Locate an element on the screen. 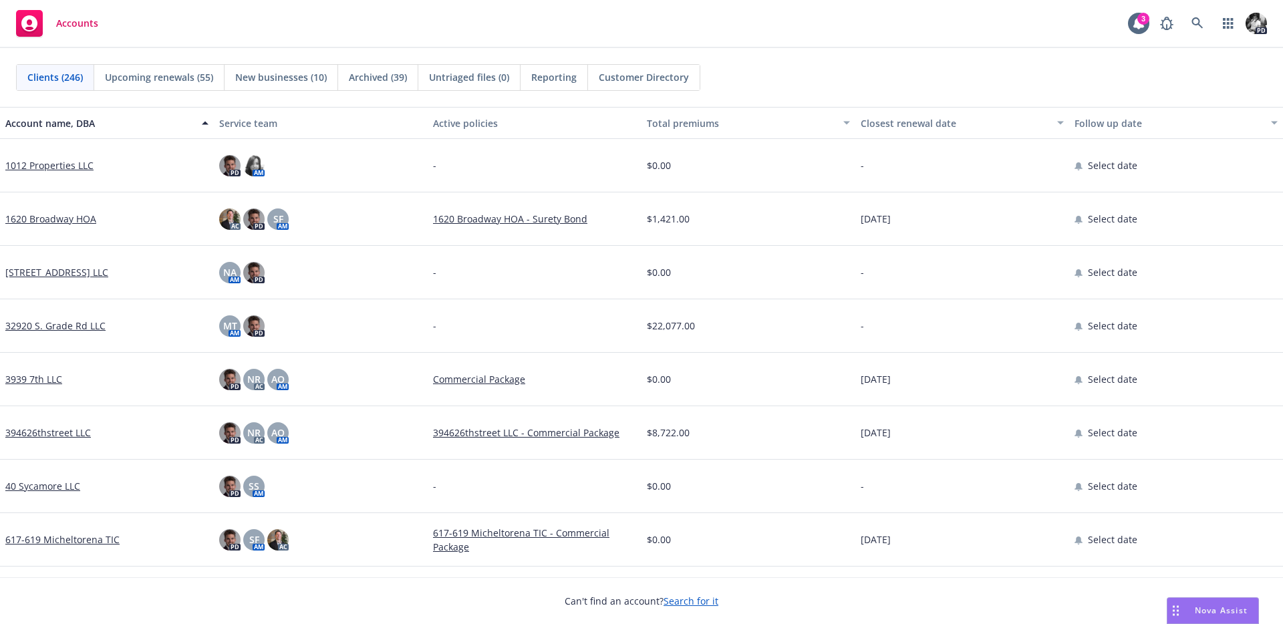 The image size is (1283, 624). button: Nova Assist is located at coordinates (1213, 611).